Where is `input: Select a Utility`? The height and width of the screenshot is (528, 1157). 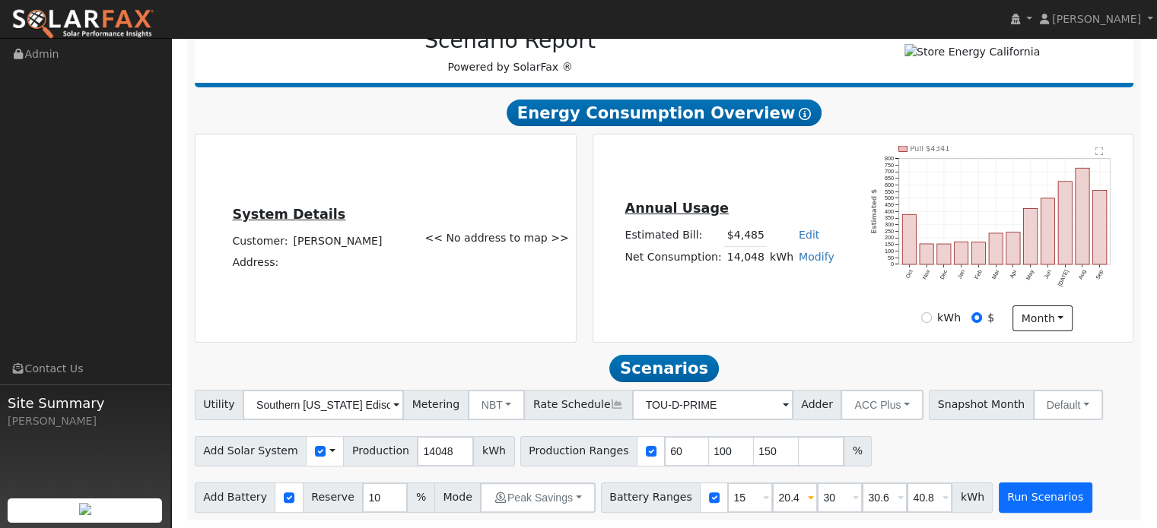 input: Select a Utility is located at coordinates (323, 405).